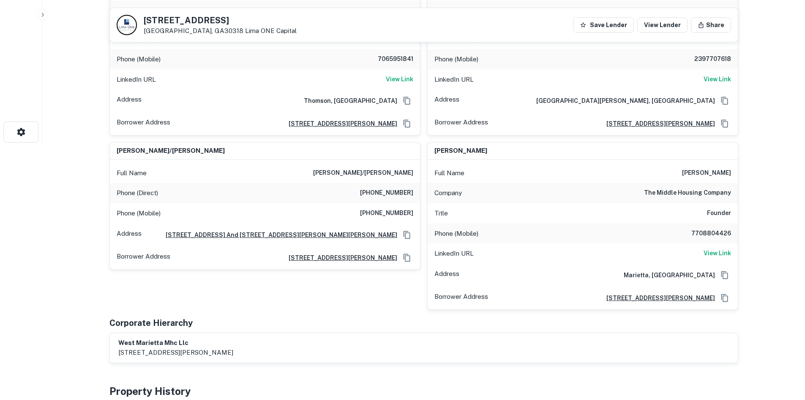 Image resolution: width=805 pixels, height=400 pixels. Describe the element at coordinates (388, 59) in the screenshot. I see `h6: 7065951841` at that location.